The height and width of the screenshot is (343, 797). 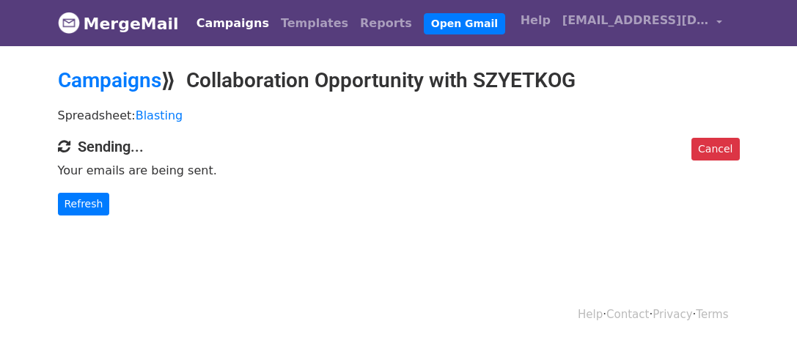 What do you see at coordinates (628, 315) in the screenshot?
I see `a: Contact` at bounding box center [628, 315].